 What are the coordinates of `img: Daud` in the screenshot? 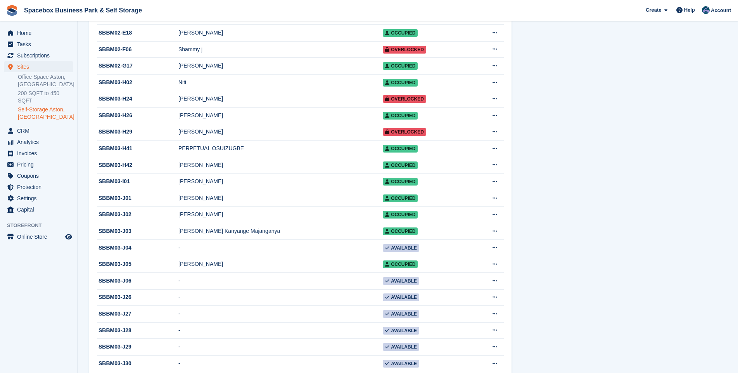 It's located at (706, 10).